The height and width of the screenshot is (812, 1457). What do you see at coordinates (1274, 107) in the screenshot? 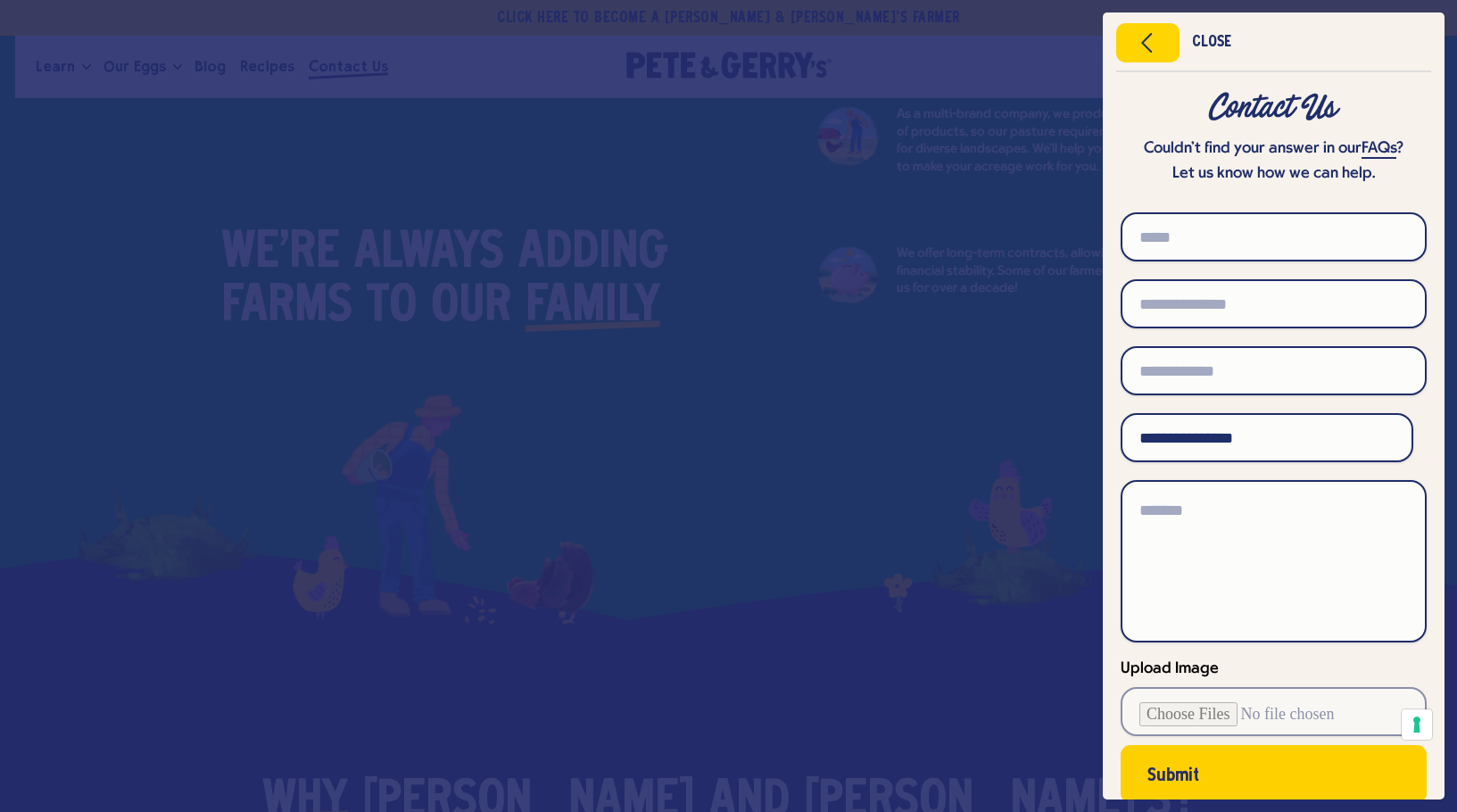
I see `div: Contact Us` at bounding box center [1274, 107].